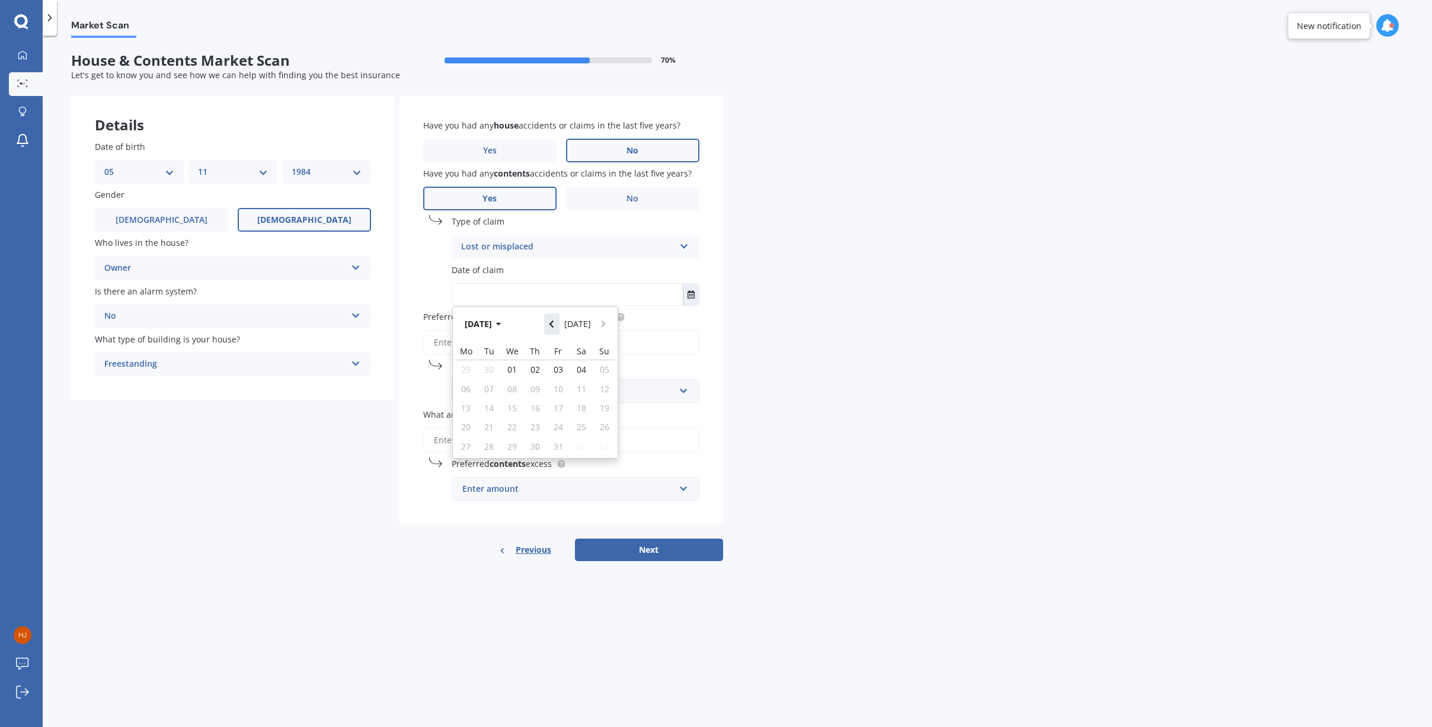  Describe the element at coordinates (1329, 25) in the screenshot. I see `div: New notification` at that location.